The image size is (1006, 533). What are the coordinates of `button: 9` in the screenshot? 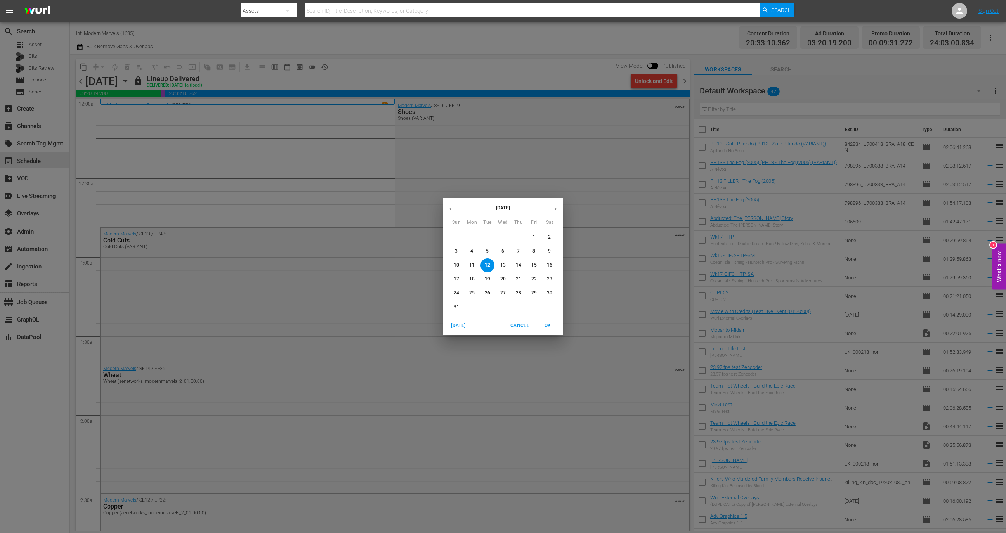 It's located at (549, 251).